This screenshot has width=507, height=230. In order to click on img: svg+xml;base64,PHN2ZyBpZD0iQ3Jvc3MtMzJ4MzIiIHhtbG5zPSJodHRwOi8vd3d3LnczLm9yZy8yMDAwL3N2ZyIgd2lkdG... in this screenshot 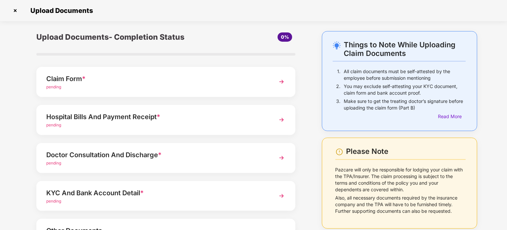, I will do `click(15, 11)`.